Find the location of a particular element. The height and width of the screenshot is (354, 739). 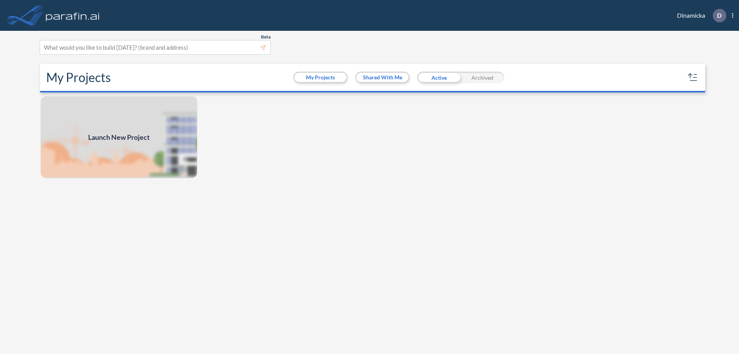

span: Beta is located at coordinates (266, 37).